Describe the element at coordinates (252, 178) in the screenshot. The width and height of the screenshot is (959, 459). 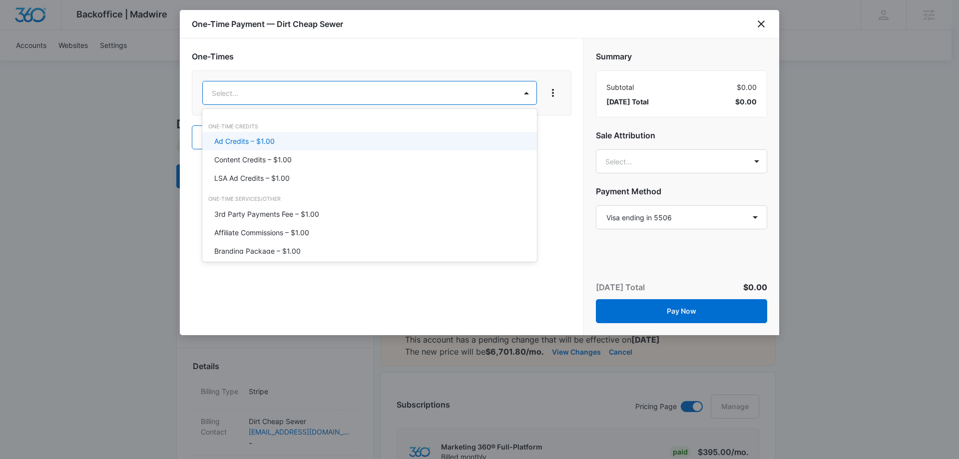
I see `p: LSA Ad Credits – $1.00` at that location.